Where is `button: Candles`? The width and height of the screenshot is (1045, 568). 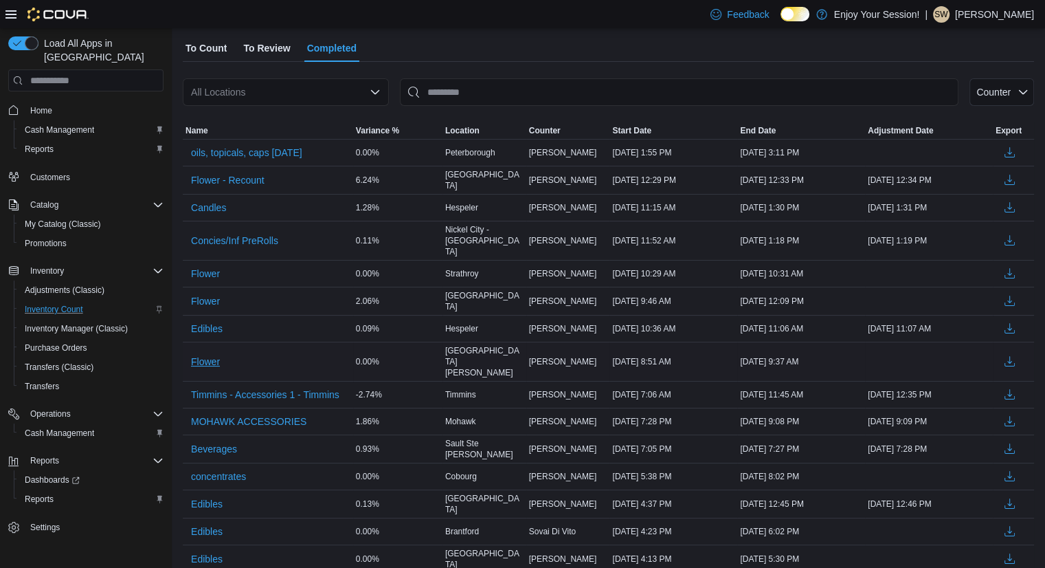 button: Candles is located at coordinates (208, 208).